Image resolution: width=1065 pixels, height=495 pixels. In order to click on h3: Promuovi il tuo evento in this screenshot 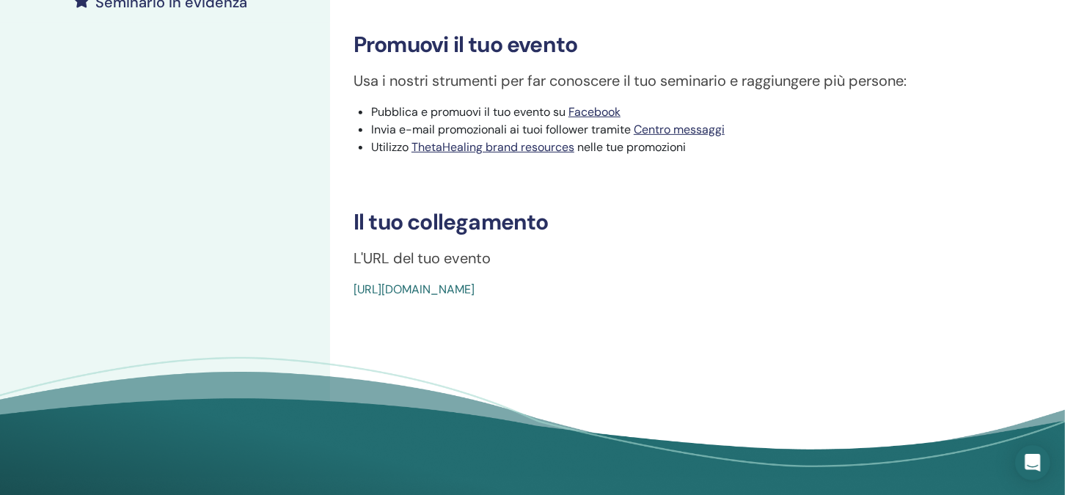, I will do `click(685, 45)`.